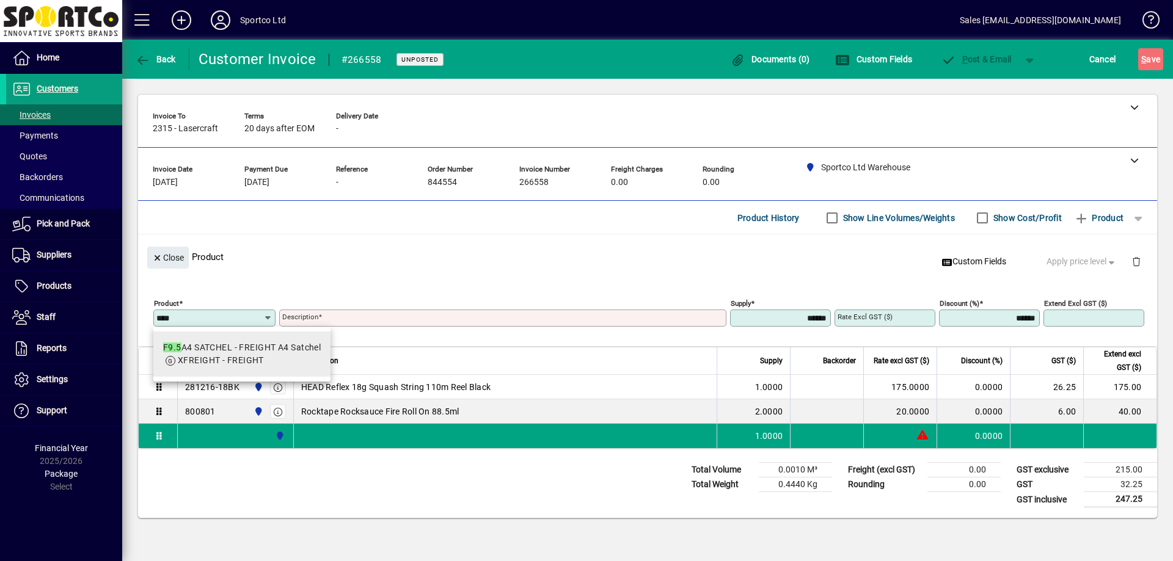  What do you see at coordinates (64, 318) in the screenshot?
I see `a: Staff` at bounding box center [64, 318].